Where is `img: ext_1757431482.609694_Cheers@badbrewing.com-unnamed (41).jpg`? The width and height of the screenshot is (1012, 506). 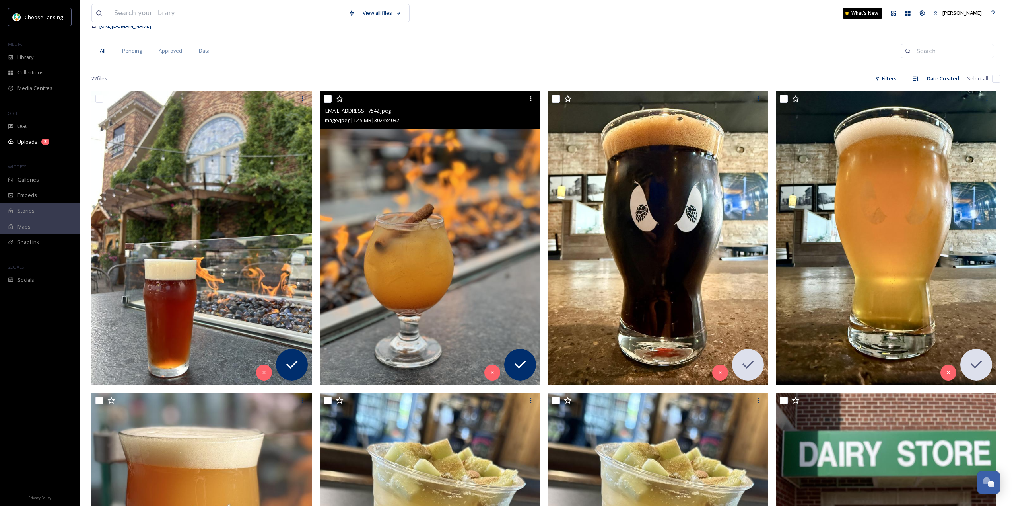 img: ext_1757431482.609694_Cheers@badbrewing.com-unnamed (41).jpg is located at coordinates (658, 238).